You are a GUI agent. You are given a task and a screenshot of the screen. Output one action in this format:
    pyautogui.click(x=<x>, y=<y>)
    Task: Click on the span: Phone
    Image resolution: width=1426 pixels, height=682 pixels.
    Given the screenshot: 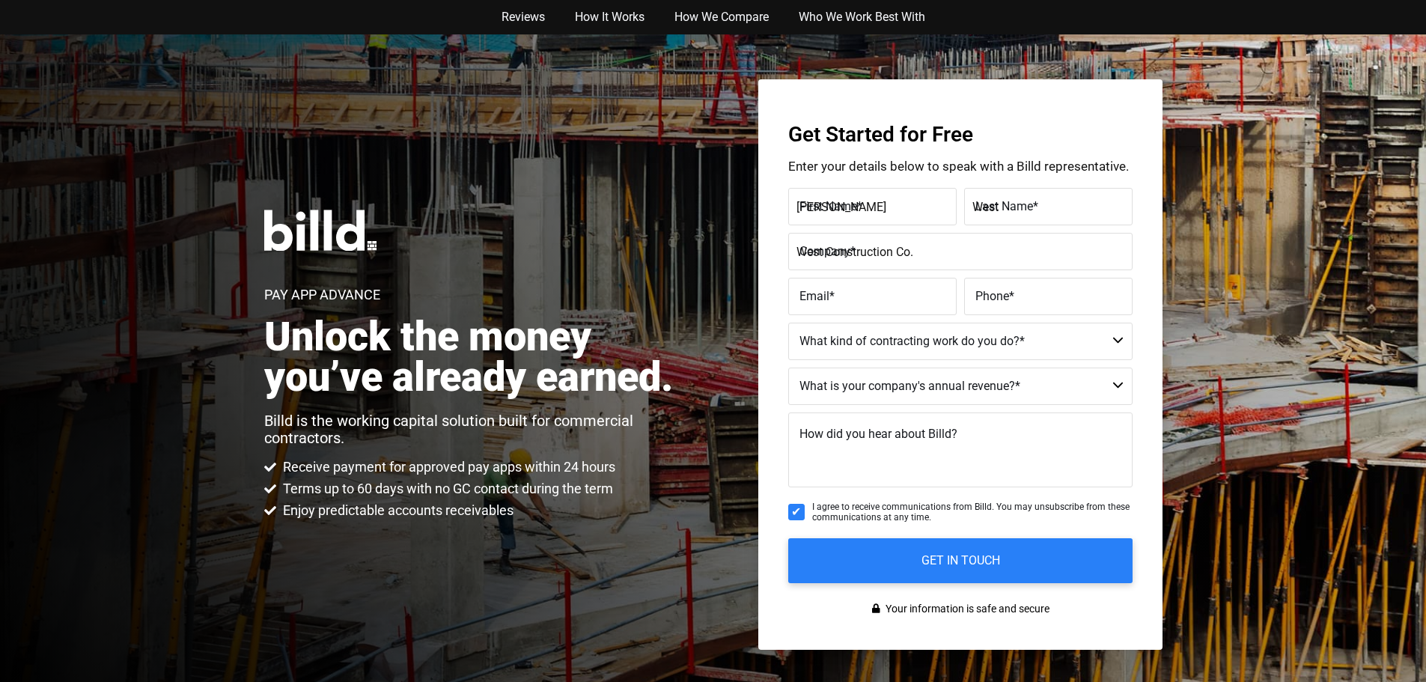 What is the action you would take?
    pyautogui.click(x=992, y=296)
    